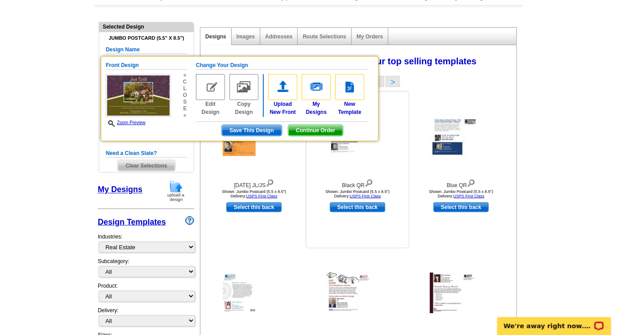 The width and height of the screenshot is (617, 335). I want to click on div: Product:, so click(146, 294).